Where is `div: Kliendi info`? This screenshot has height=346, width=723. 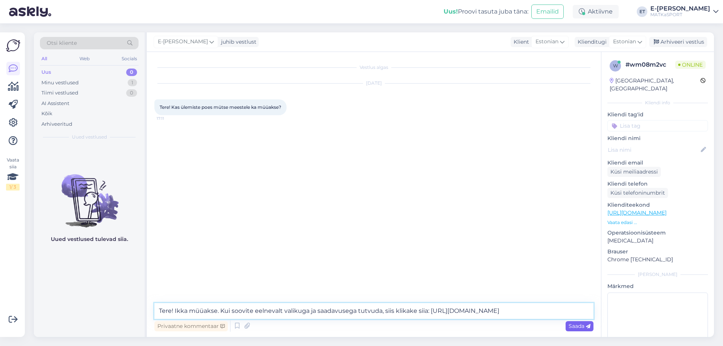 div: Kliendi info is located at coordinates (657, 103).